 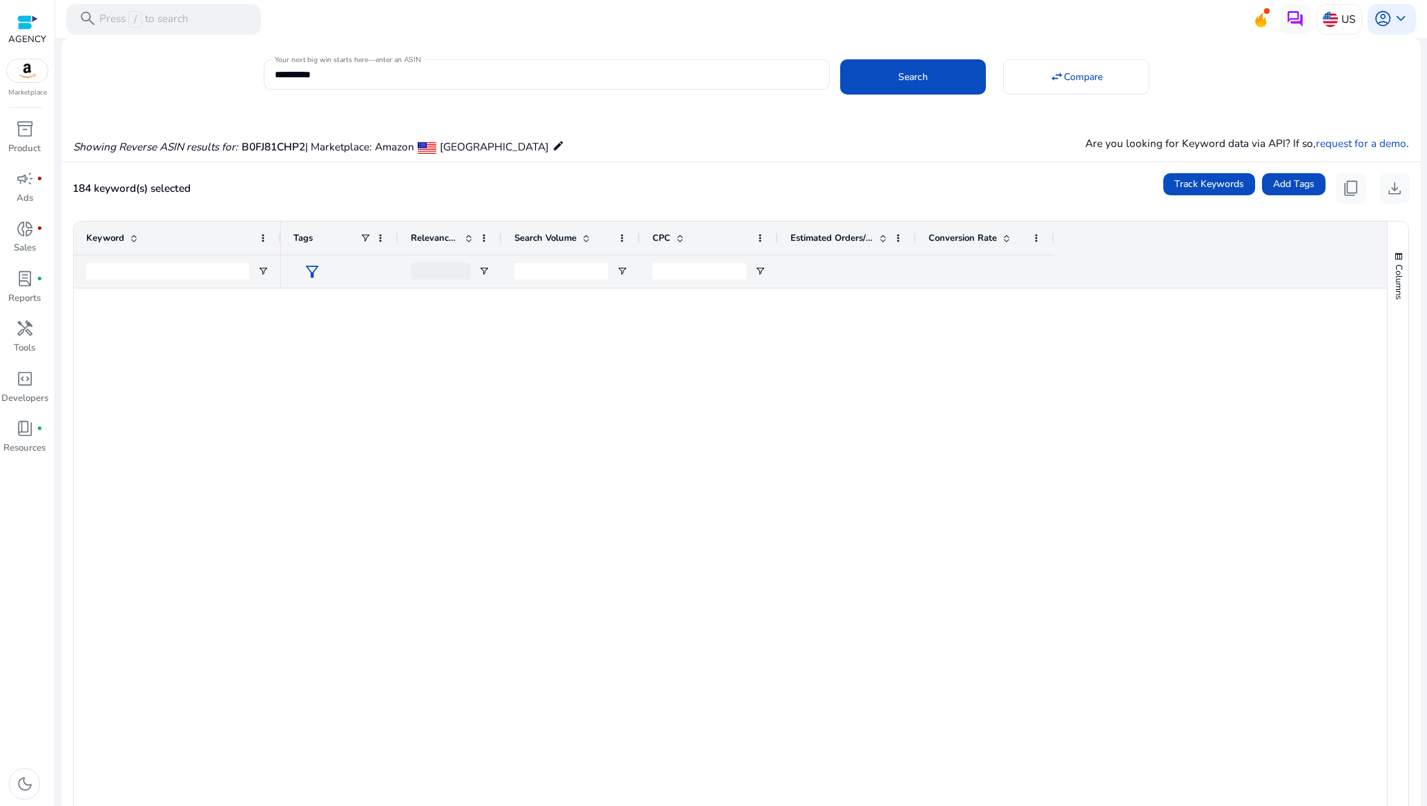 What do you see at coordinates (1083, 77) in the screenshot?
I see `span: Compare` at bounding box center [1083, 77].